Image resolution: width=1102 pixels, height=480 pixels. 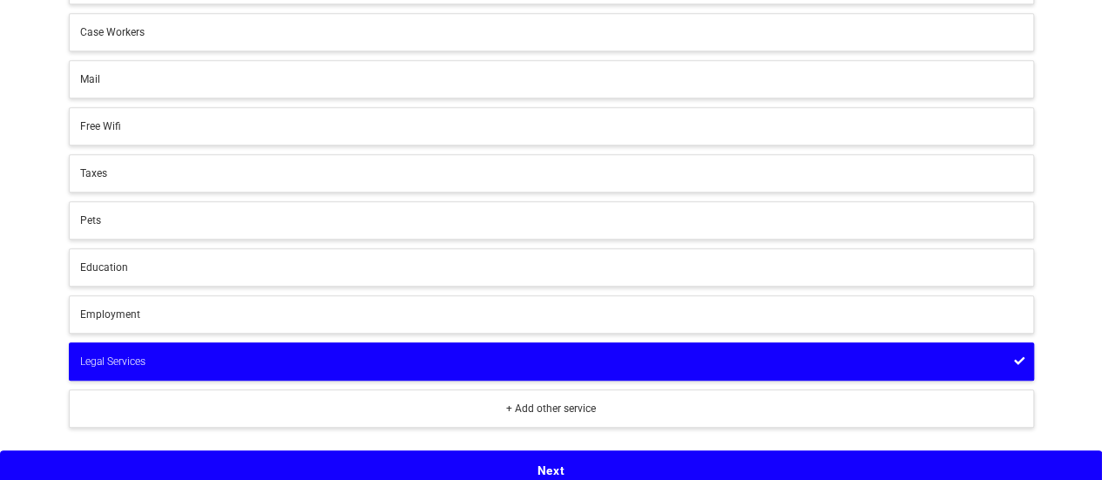 I want to click on button: Education, so click(x=551, y=267).